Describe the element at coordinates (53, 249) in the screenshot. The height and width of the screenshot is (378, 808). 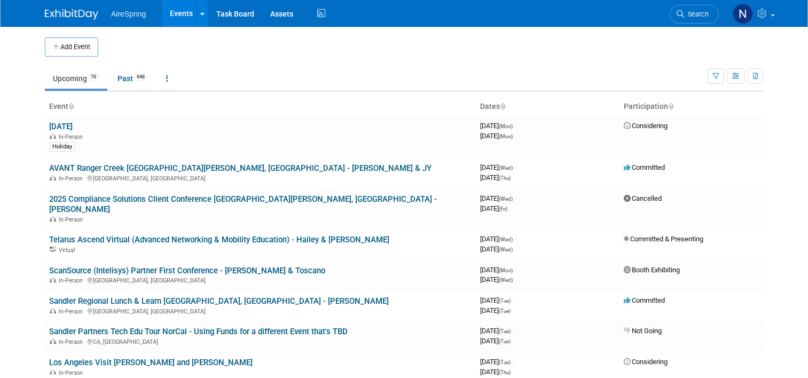
I see `img: Virtual Event` at that location.